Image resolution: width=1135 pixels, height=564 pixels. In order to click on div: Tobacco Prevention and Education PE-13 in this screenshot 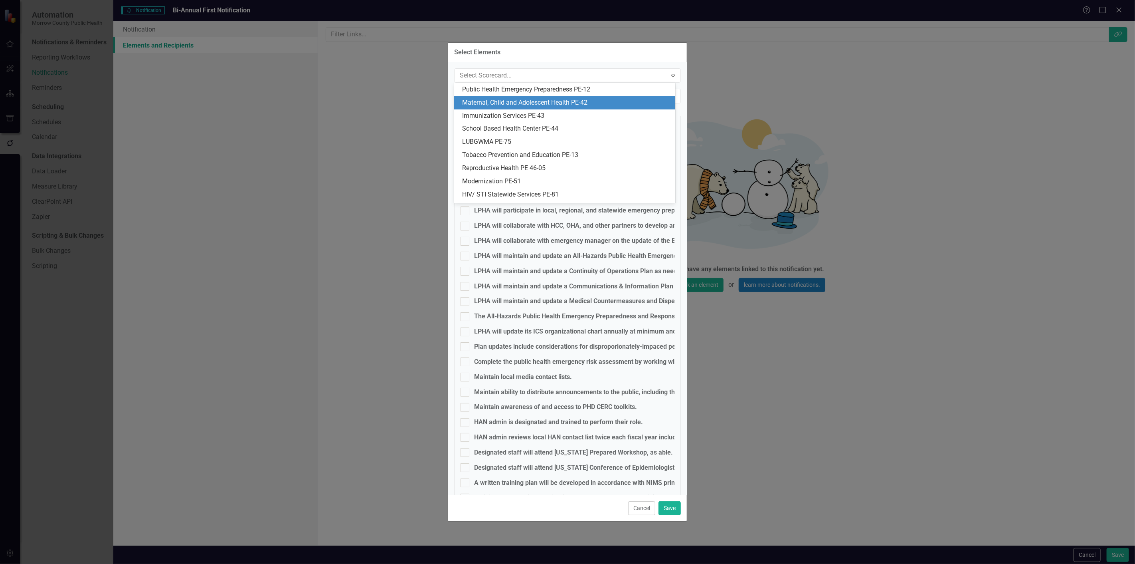, I will do `click(566, 155)`.